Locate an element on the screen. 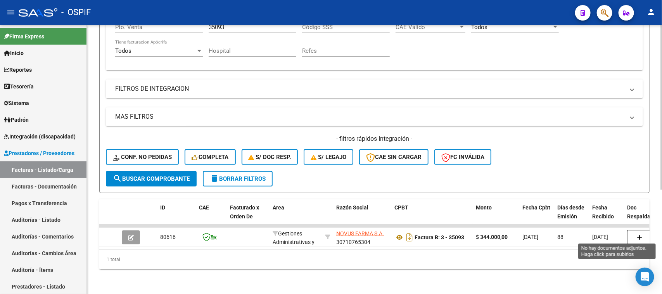  span: S/ Doc Resp. is located at coordinates (270, 157).